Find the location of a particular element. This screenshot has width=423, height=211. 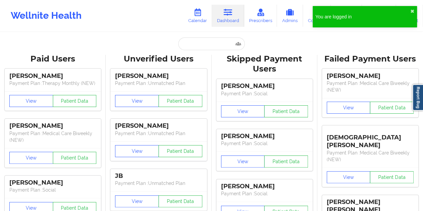

a: Calendar is located at coordinates (198, 16).